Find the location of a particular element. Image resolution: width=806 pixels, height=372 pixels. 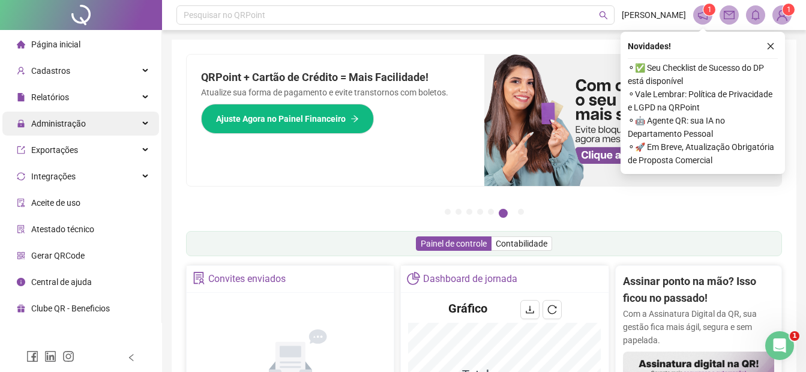

span: pie-chart is located at coordinates (413, 278).